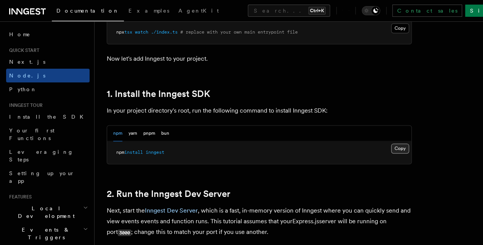 The height and width of the screenshot is (245, 483). Describe the element at coordinates (134, 152) in the screenshot. I see `span: install` at that location.